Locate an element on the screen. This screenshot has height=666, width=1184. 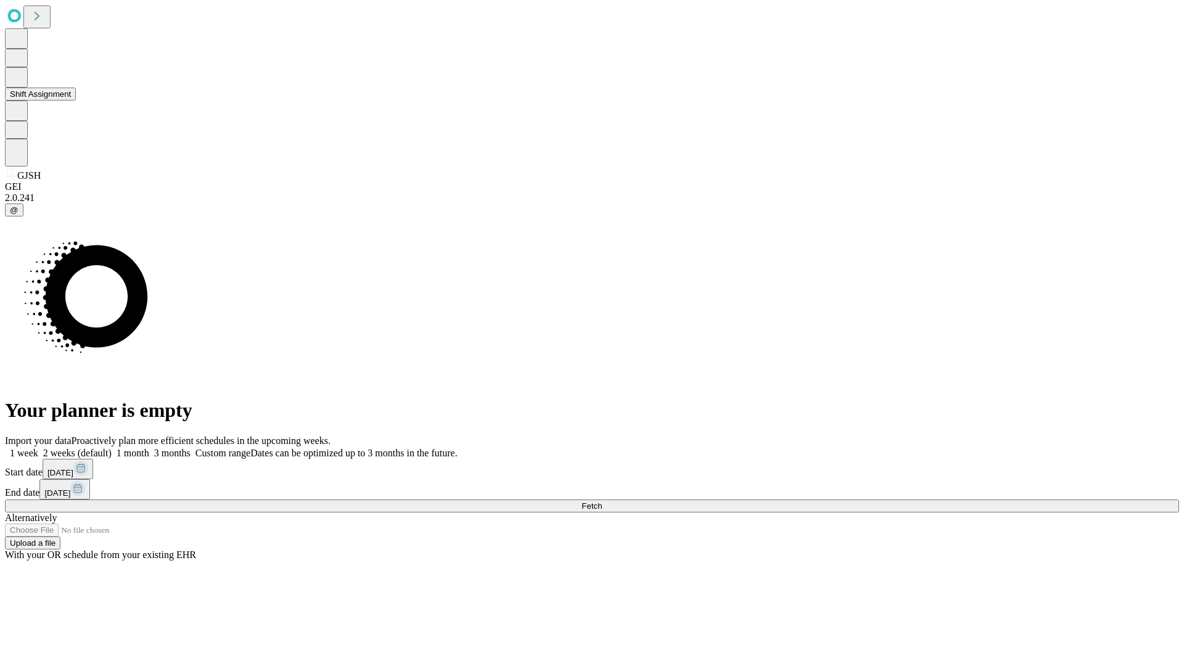
span: Custom range is located at coordinates (223, 453).